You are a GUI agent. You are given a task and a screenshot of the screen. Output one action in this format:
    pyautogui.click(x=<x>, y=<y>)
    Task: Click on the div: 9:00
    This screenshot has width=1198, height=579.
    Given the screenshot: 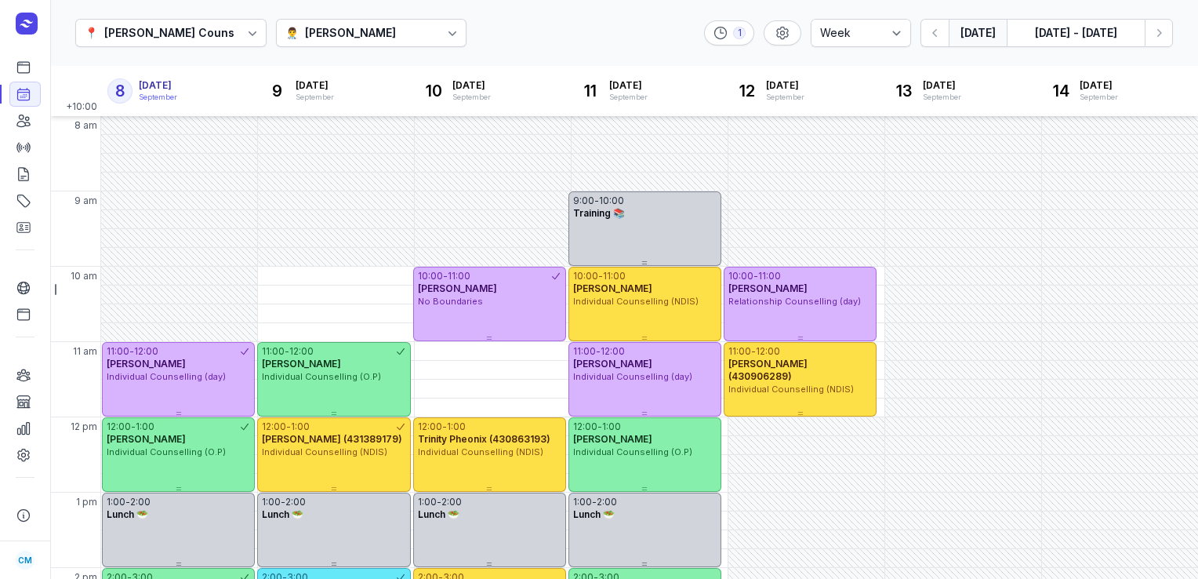 What is the action you would take?
    pyautogui.click(x=583, y=201)
    